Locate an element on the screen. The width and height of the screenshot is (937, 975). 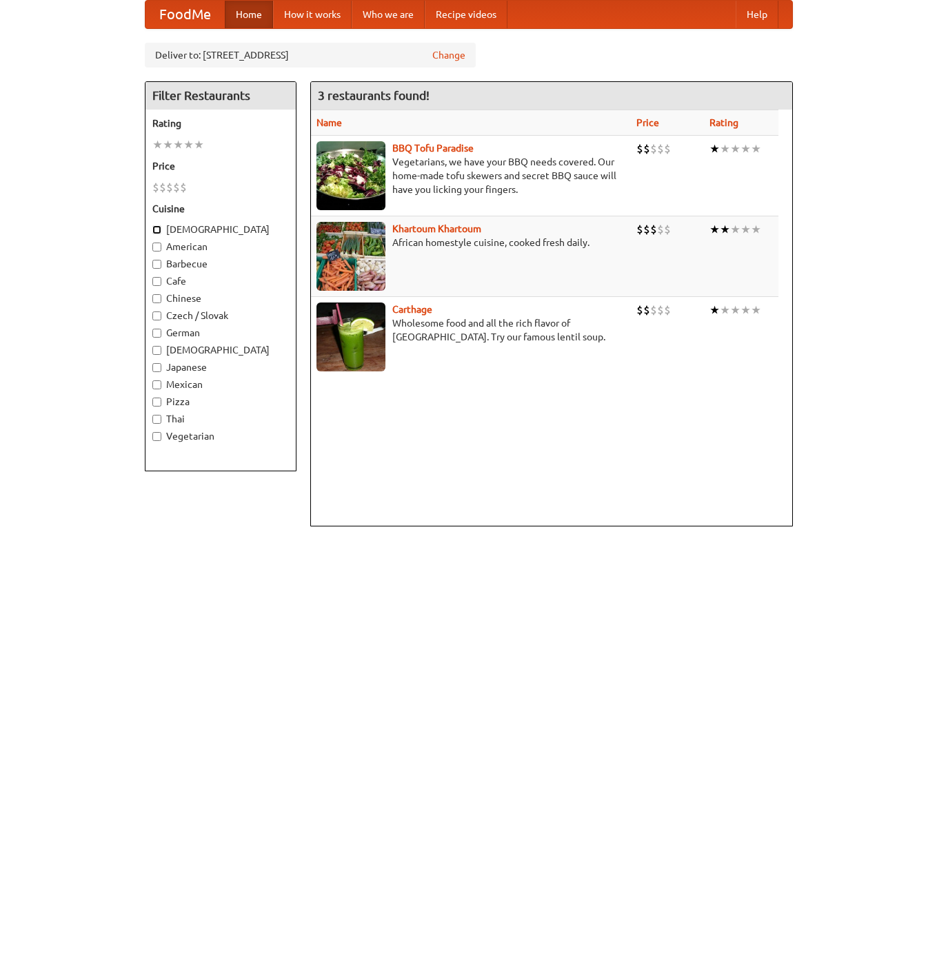
img: khartoum.jpg is located at coordinates (351, 256).